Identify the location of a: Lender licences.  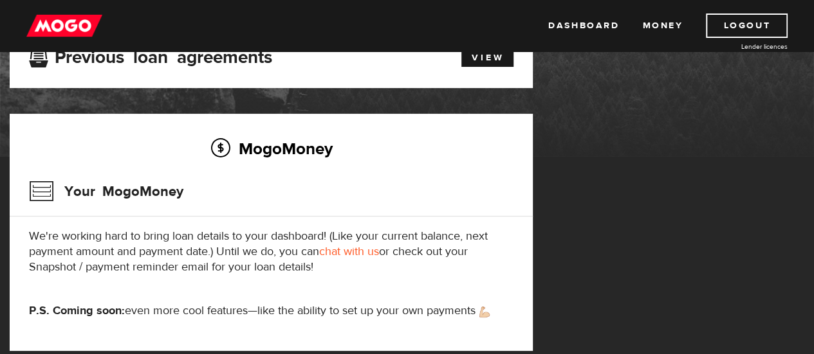
(739, 46).